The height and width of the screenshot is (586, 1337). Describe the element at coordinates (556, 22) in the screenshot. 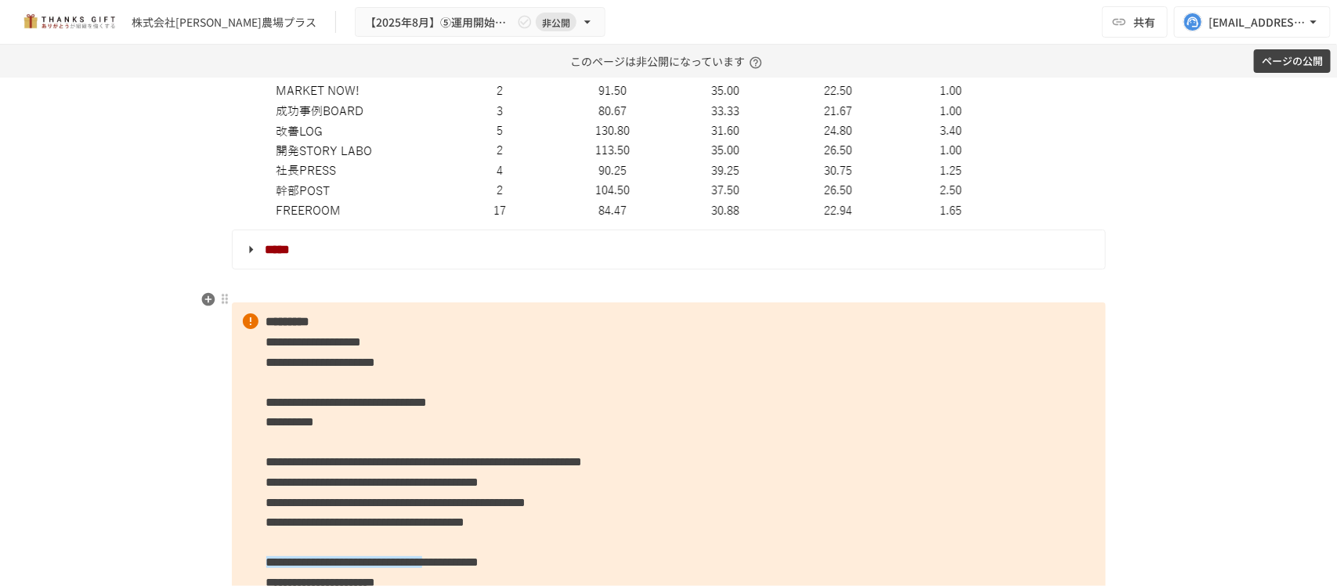

I see `span: 非公開` at that location.